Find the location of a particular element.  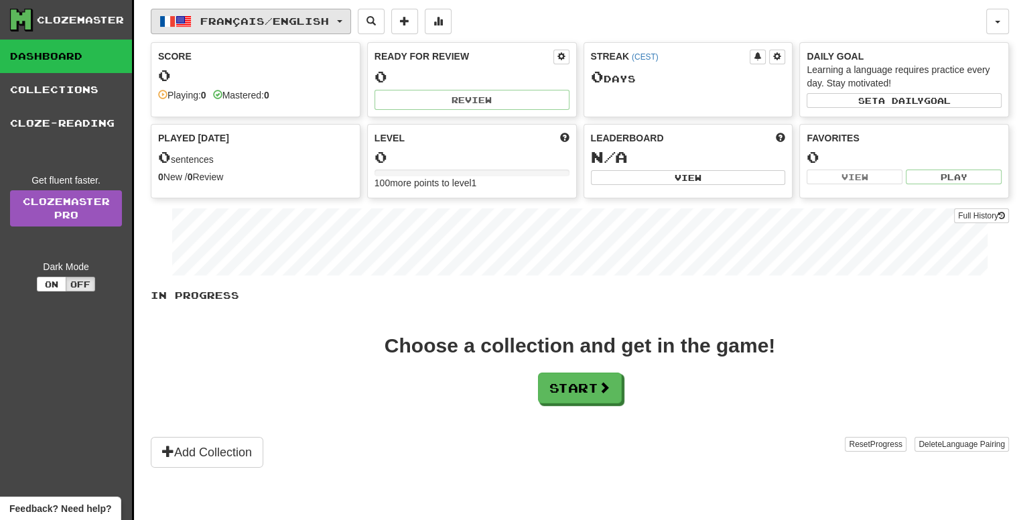

button: Play is located at coordinates (953, 177).